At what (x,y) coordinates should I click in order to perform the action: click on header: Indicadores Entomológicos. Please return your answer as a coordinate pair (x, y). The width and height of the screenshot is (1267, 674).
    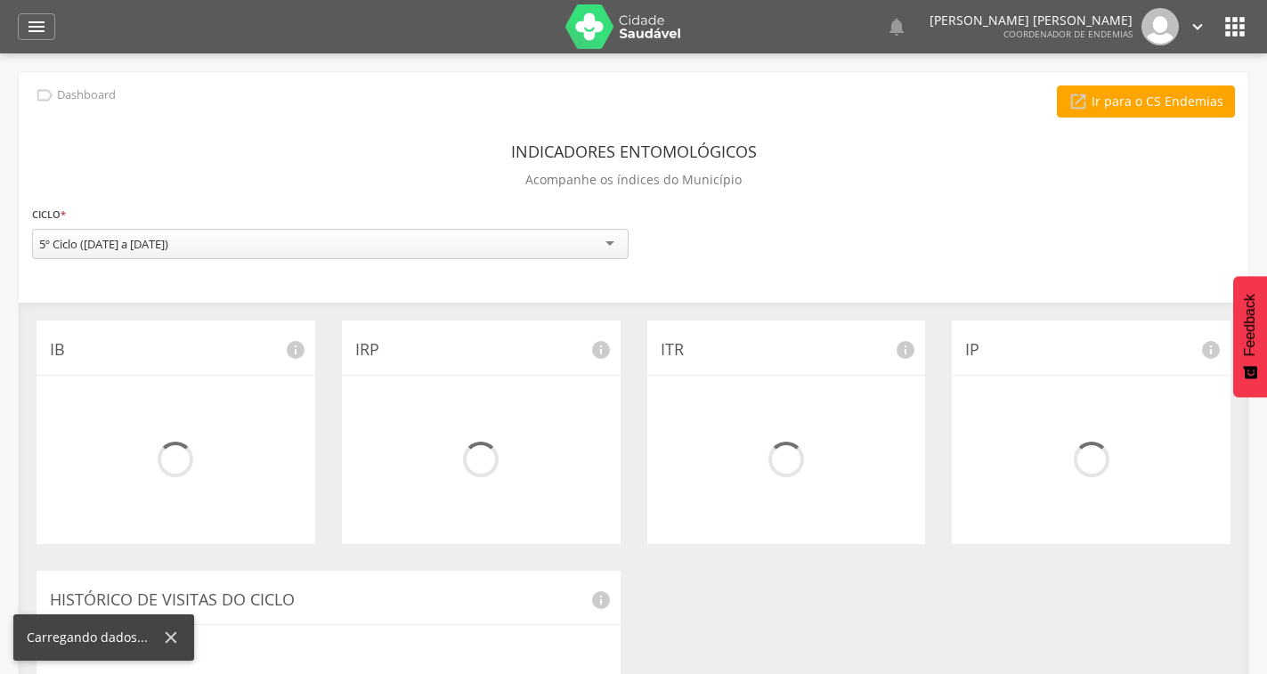
    Looking at the image, I should click on (634, 151).